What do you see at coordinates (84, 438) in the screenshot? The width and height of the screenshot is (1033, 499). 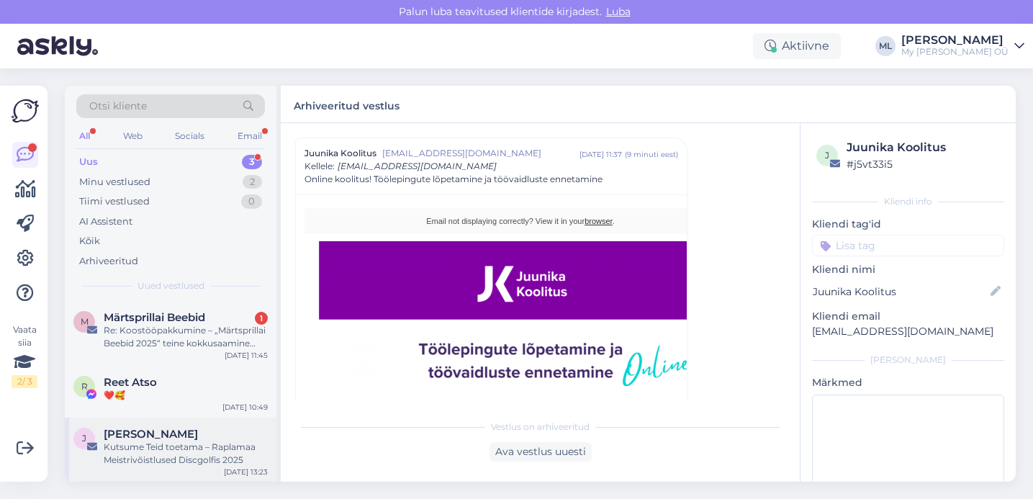 I see `span: J` at bounding box center [84, 438].